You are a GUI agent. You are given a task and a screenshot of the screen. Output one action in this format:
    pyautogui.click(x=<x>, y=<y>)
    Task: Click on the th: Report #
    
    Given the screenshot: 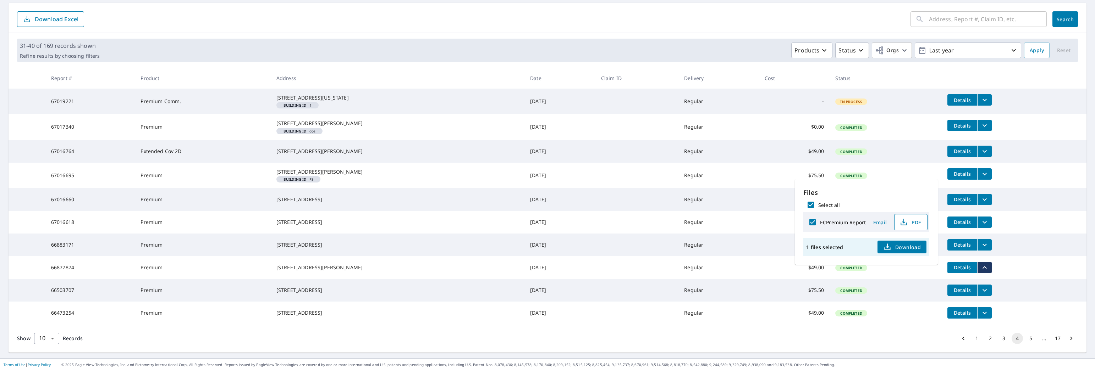 What is the action you would take?
    pyautogui.click(x=90, y=78)
    